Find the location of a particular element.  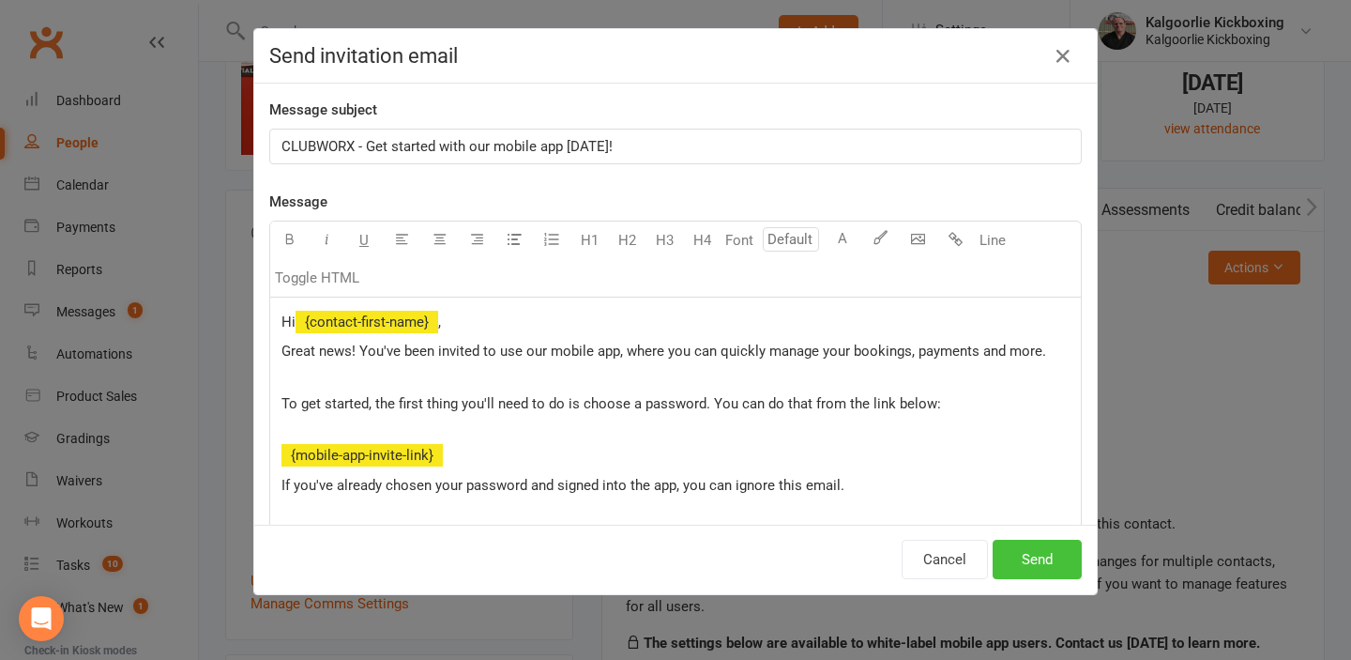

button: Send is located at coordinates (1037, 559).